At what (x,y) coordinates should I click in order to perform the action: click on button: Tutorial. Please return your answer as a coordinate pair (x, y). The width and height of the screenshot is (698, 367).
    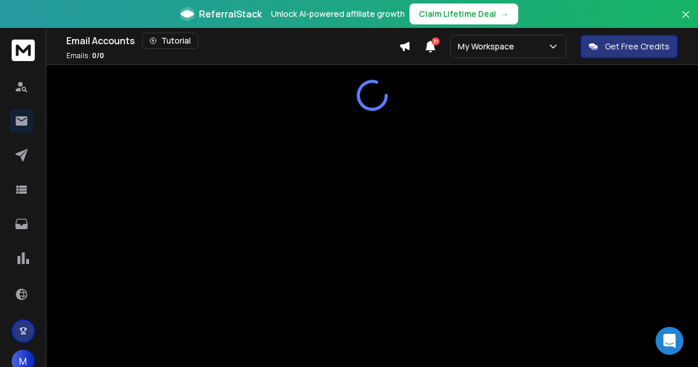
    Looking at the image, I should click on (170, 41).